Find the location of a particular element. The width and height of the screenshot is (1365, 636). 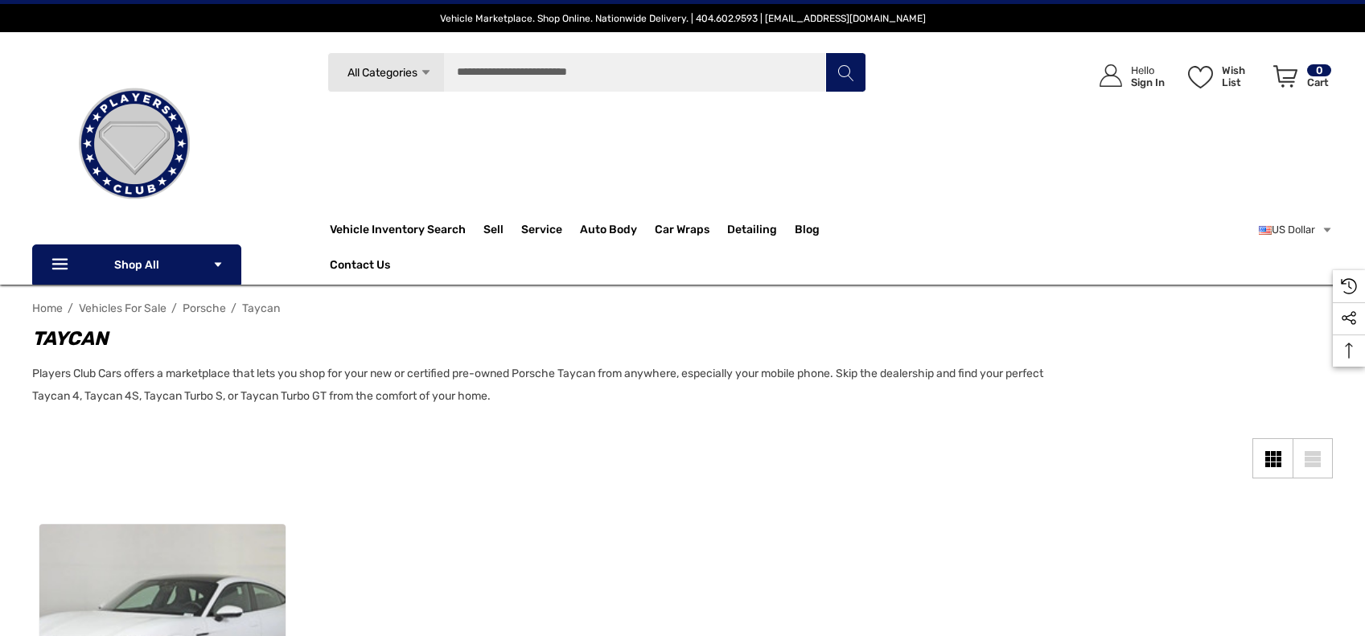

span: Detailing is located at coordinates (752, 232).